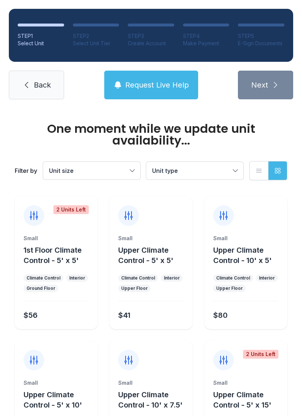 Image resolution: width=302 pixels, height=416 pixels. What do you see at coordinates (96, 43) in the screenshot?
I see `div: Select Unit Tier` at bounding box center [96, 43].